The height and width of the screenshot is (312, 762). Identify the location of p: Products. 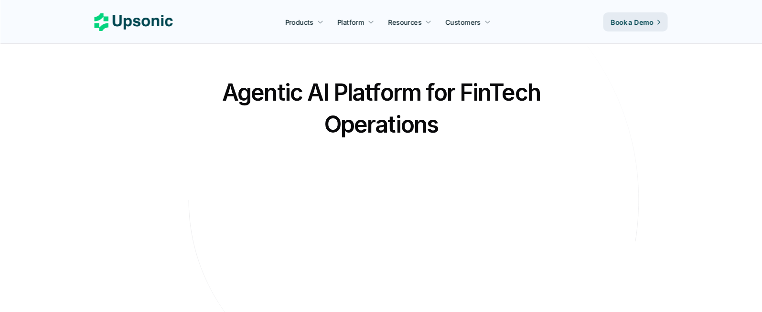
(299, 22).